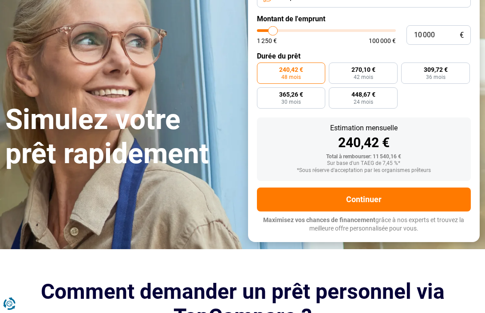 The image size is (485, 313). Describe the element at coordinates (363, 102) in the screenshot. I see `span: 24 mois` at that location.